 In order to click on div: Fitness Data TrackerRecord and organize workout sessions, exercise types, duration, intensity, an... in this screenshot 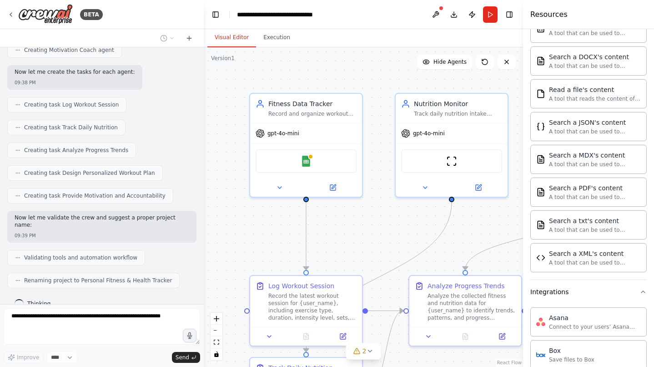, I will do `click(306, 145)`.